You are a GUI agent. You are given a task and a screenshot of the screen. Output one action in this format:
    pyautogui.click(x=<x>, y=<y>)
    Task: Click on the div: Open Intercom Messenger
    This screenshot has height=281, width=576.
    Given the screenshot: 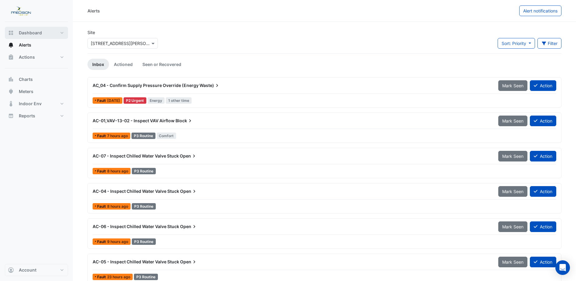 What is the action you would take?
    pyautogui.click(x=563, y=267)
    